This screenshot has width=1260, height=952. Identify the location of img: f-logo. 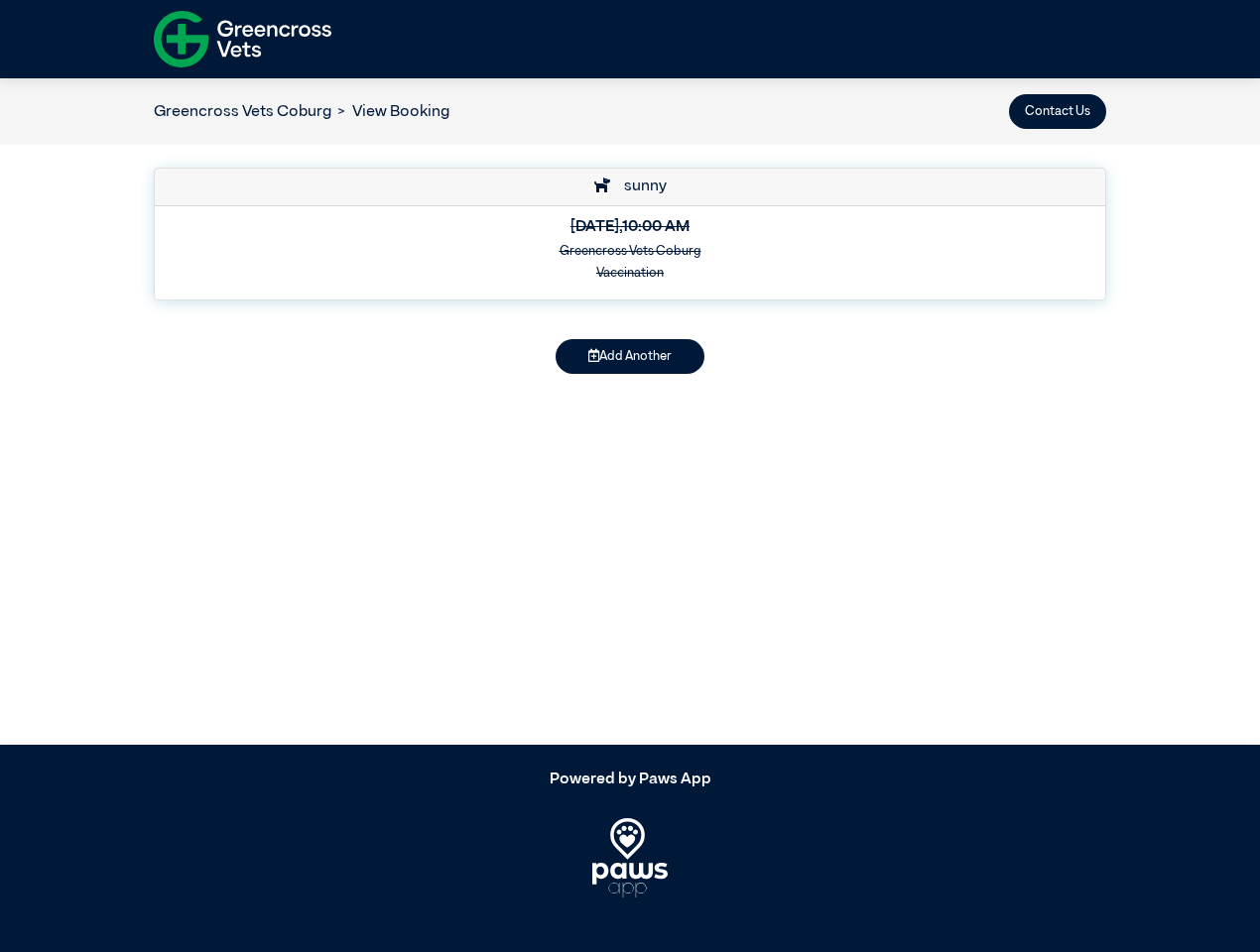
(242, 39).